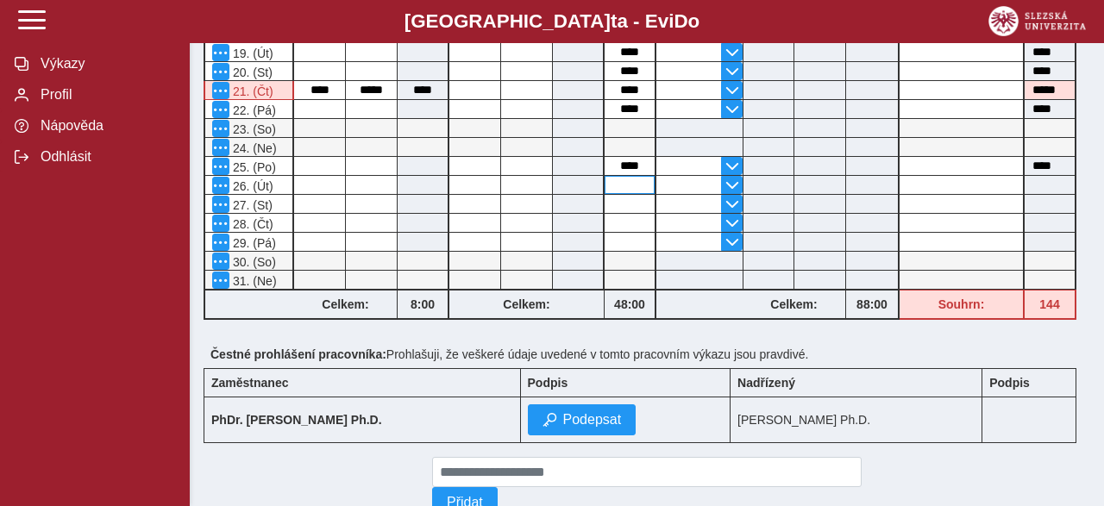  What do you see at coordinates (253, 262) in the screenshot?
I see `span: 30. (So)` at bounding box center [253, 262].